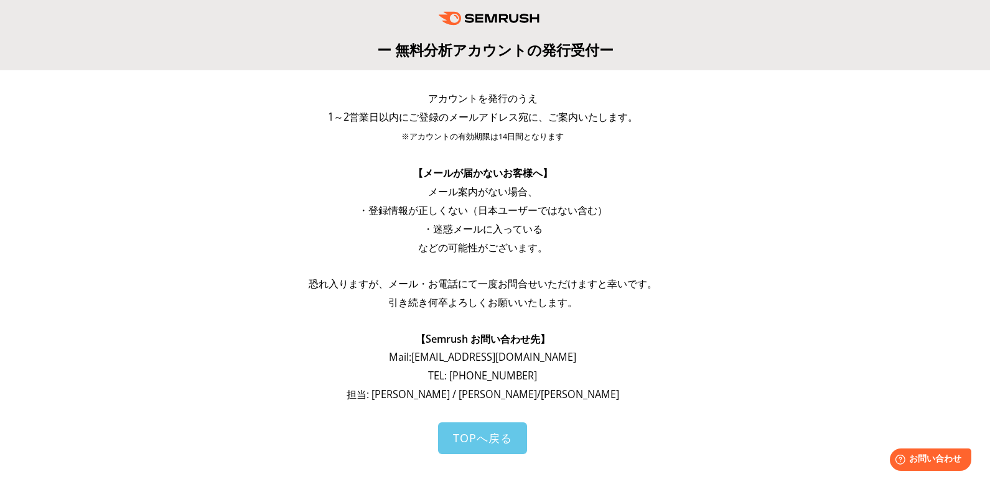 This screenshot has width=990, height=492. I want to click on span: ・登録情報が正しくない（日本ユーザーではない含む）, so click(483, 210).